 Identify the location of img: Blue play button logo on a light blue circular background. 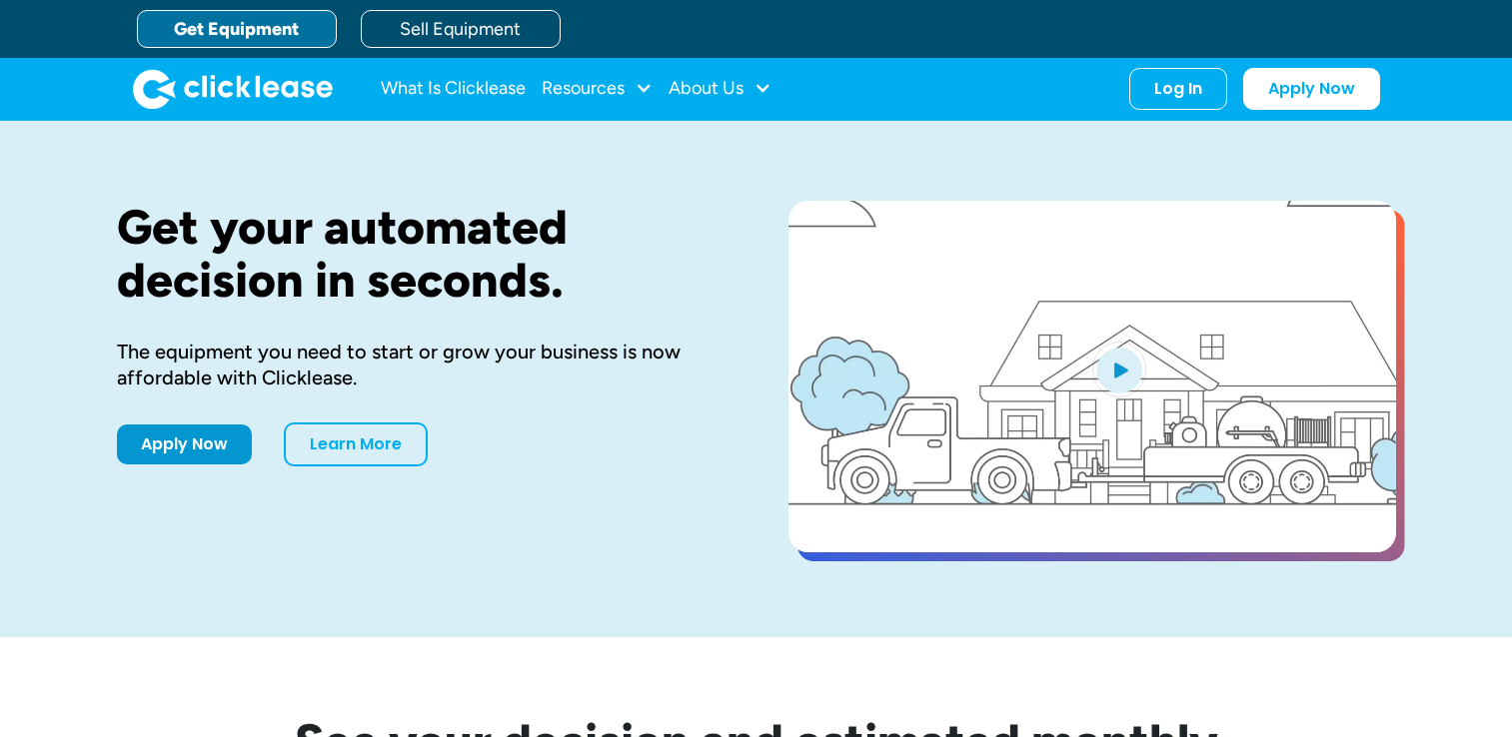
(1119, 370).